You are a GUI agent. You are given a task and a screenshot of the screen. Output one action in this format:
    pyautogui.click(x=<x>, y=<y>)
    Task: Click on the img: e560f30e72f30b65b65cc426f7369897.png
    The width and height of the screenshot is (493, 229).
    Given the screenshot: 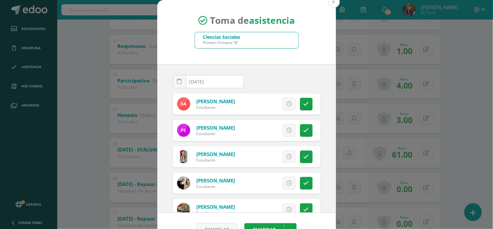 What is the action you would take?
    pyautogui.click(x=184, y=130)
    